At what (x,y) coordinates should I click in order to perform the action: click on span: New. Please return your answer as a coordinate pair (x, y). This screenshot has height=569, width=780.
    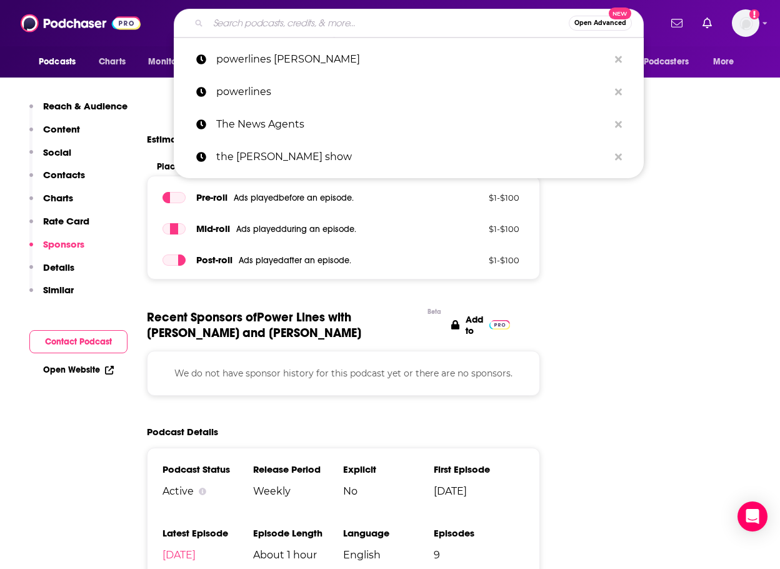
    Looking at the image, I should click on (620, 13).